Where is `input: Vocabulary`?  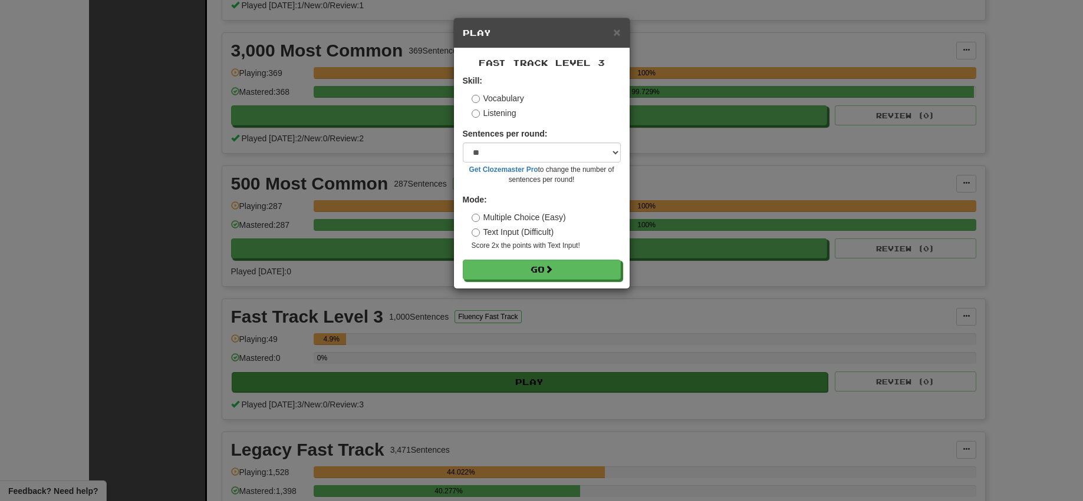
input: Vocabulary is located at coordinates (476, 99).